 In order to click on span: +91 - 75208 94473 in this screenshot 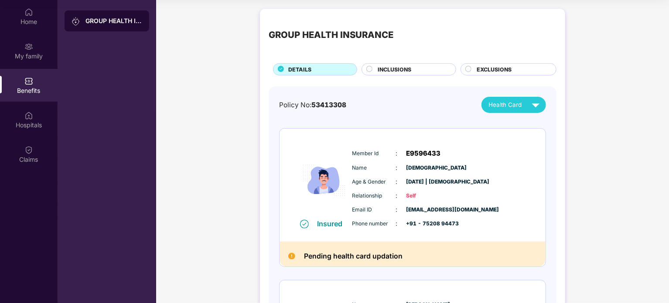, I will do `click(429, 224)`.